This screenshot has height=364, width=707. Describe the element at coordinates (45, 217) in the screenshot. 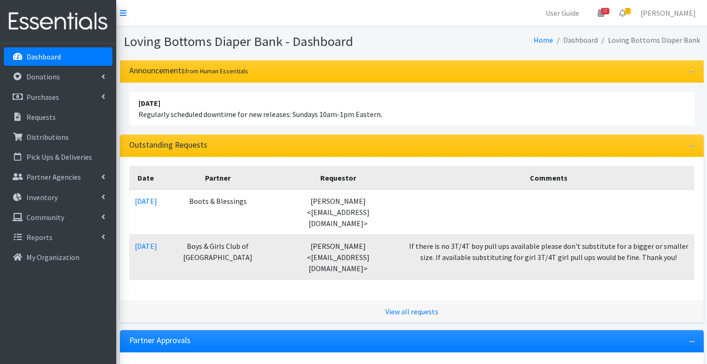

I see `p: Community` at that location.